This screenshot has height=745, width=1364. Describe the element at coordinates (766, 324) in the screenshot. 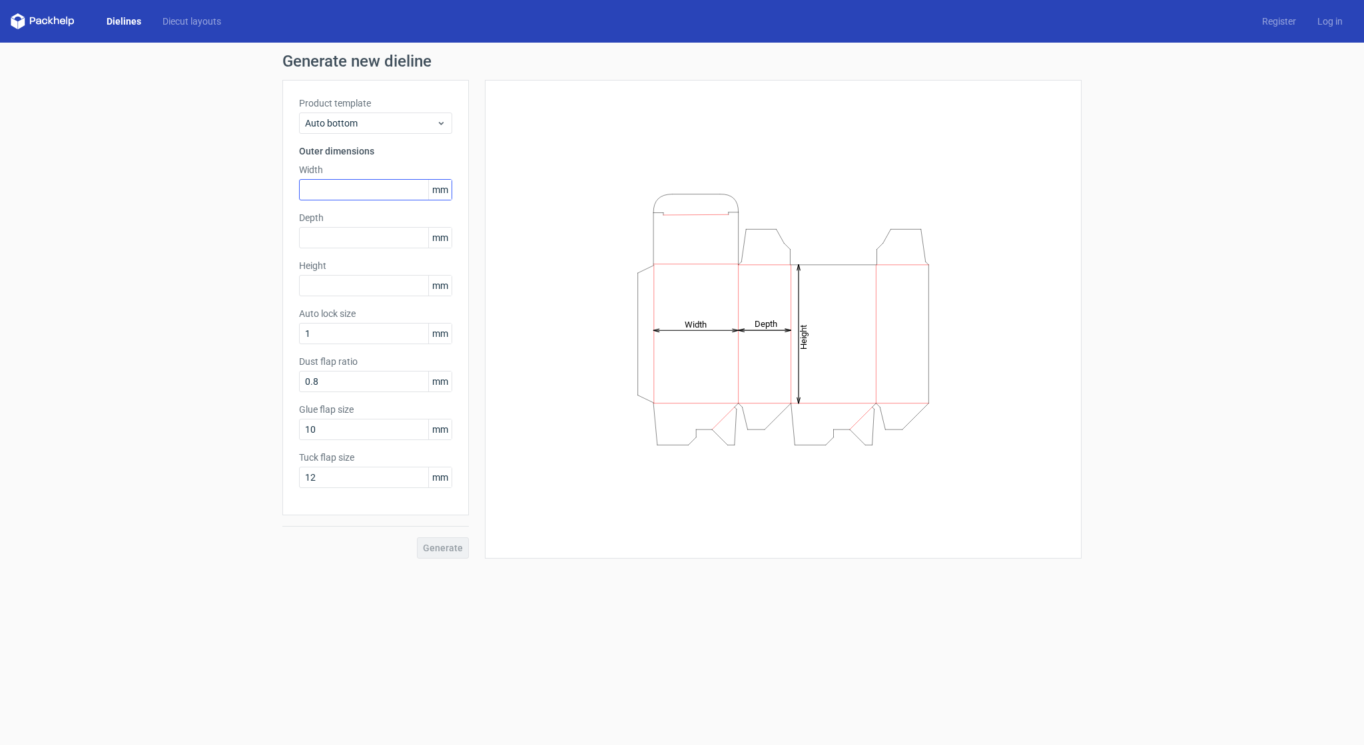

I see `tspan: Depth` at that location.